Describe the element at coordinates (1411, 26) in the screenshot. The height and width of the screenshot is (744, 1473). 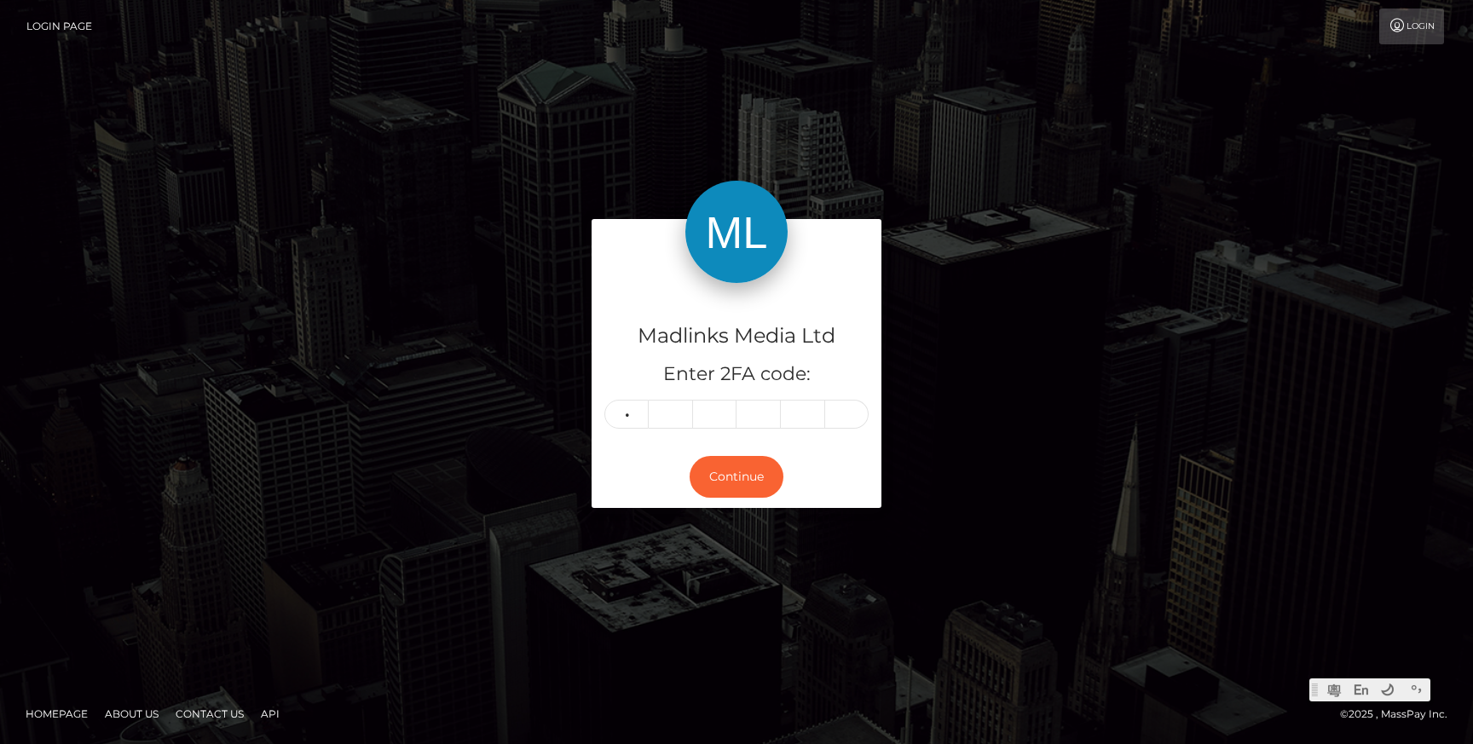
I see `a: Login` at that location.